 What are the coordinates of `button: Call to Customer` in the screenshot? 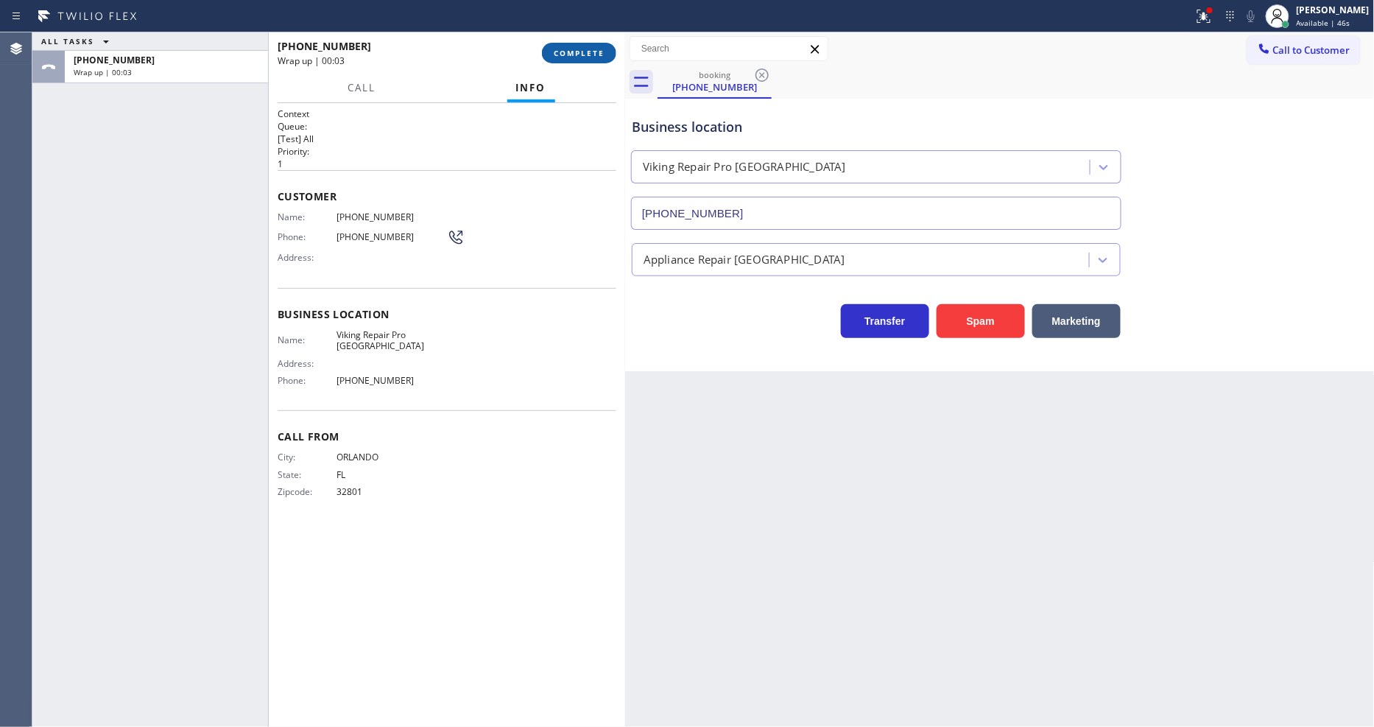 It's located at (1304, 50).